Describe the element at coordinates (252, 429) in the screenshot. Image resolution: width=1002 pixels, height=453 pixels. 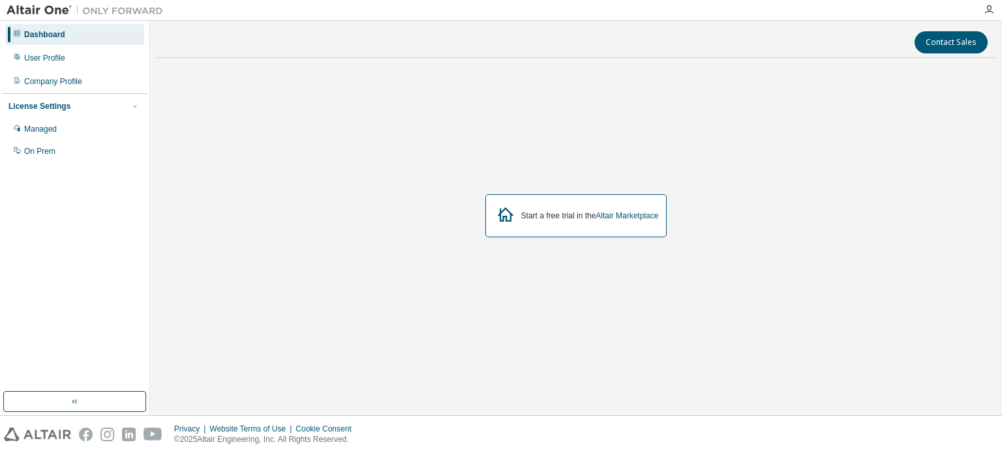
I see `div: Website Terms of Use` at that location.